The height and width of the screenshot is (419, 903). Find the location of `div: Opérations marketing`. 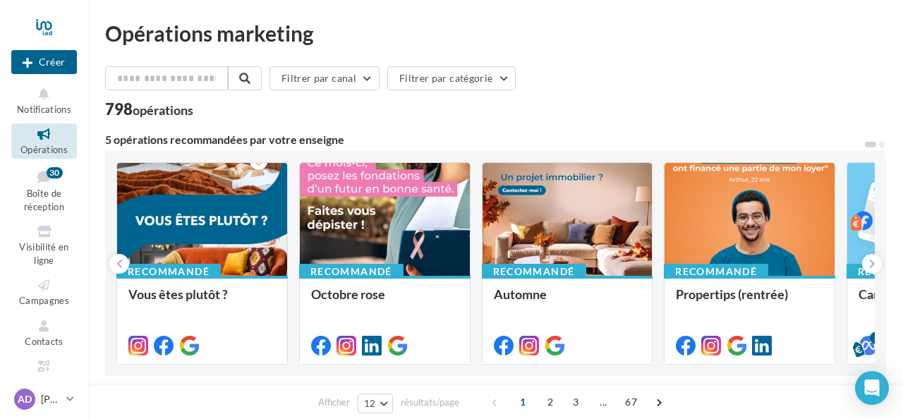

div: Opérations marketing is located at coordinates (495, 33).